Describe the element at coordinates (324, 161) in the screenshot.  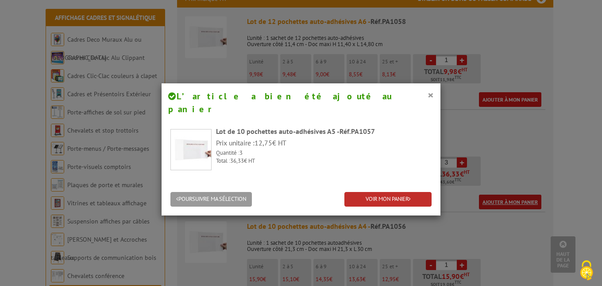
I see `p: Total : € HT` at that location.